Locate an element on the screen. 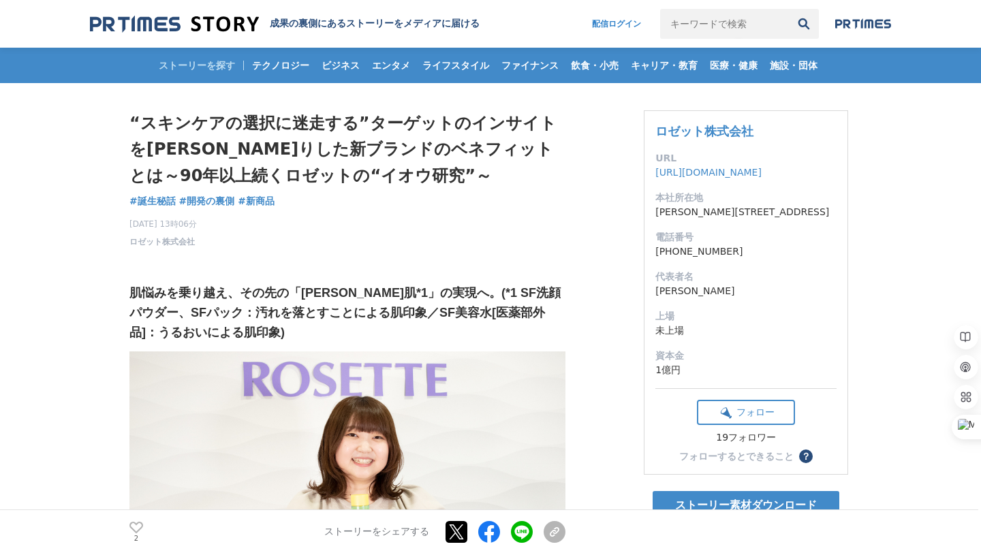 The height and width of the screenshot is (553, 981). a: キャリア・教育 is located at coordinates (664, 65).